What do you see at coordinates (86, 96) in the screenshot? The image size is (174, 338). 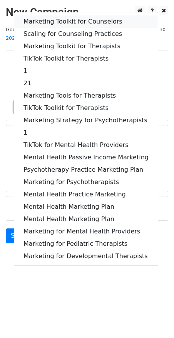 I see `a: Marketing Tools for Therapists` at bounding box center [86, 96].